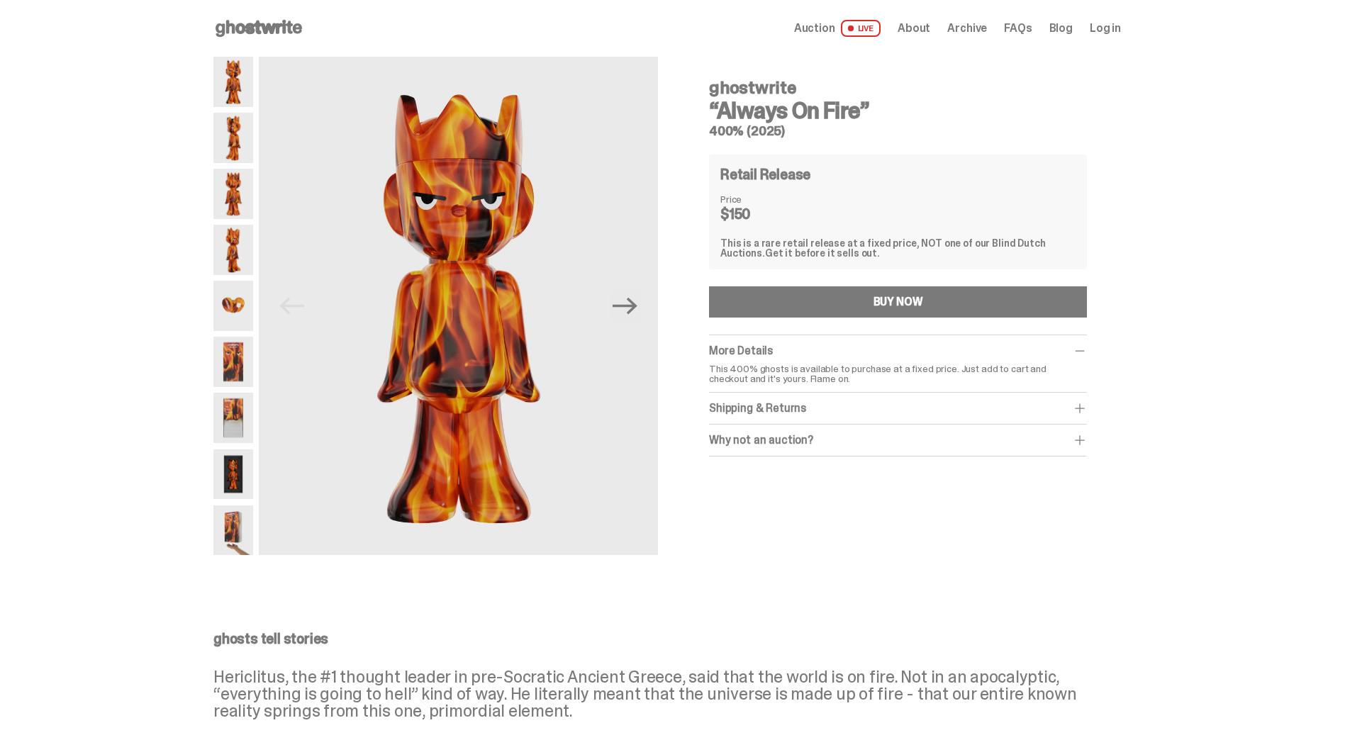 Image resolution: width=1345 pixels, height=740 pixels. I want to click on a: About, so click(914, 28).